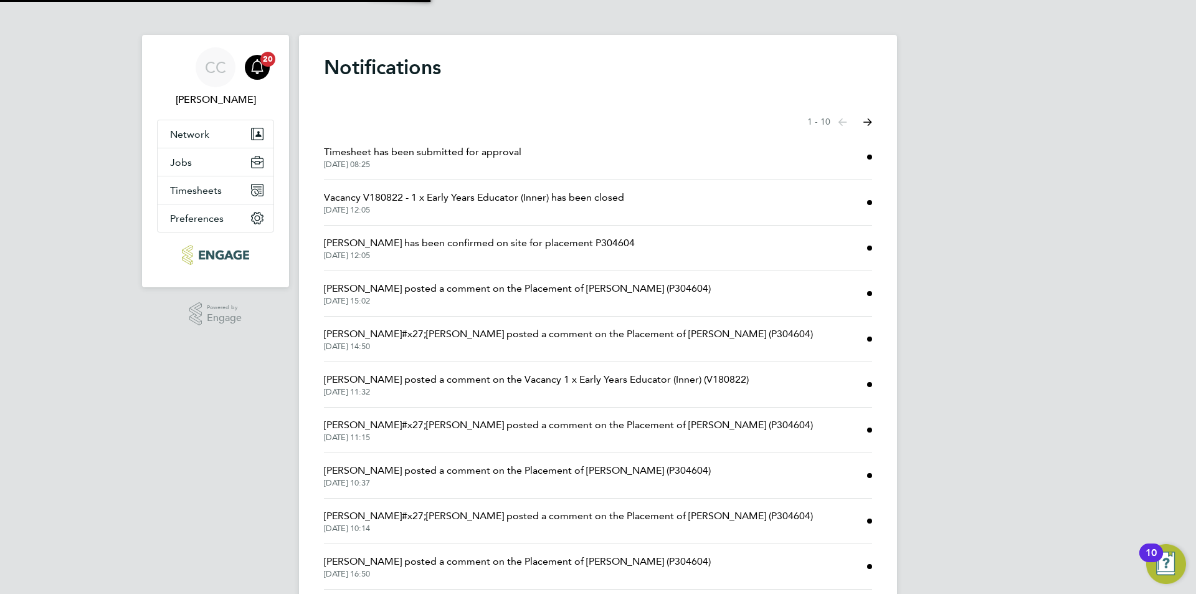 The image size is (1196, 594). What do you see at coordinates (257, 67) in the screenshot?
I see `a: 20` at bounding box center [257, 67].